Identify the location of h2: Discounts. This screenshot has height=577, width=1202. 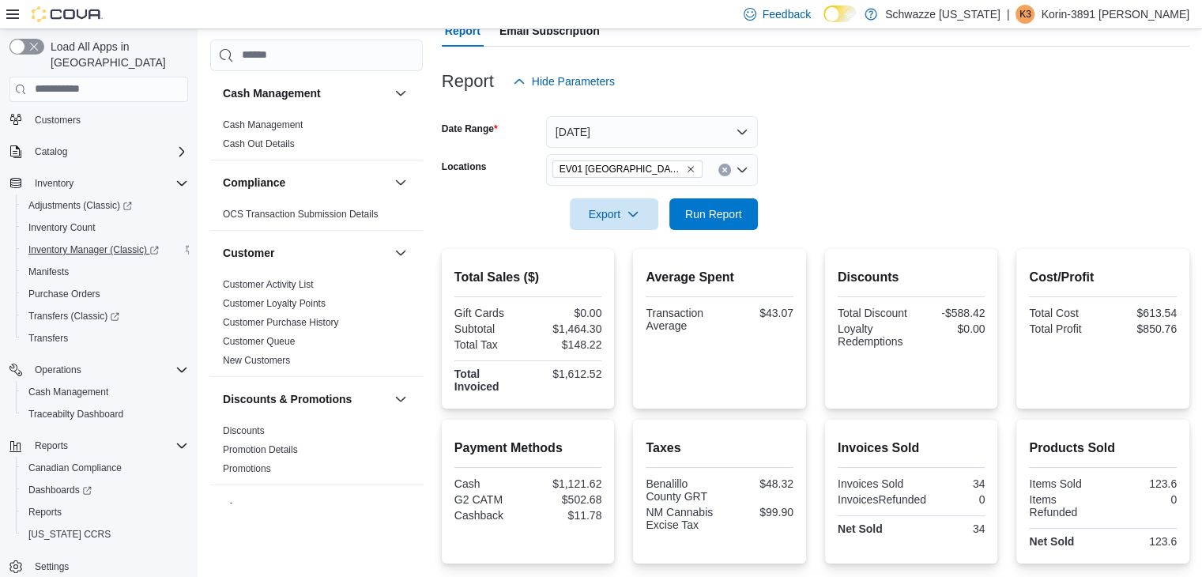
(911, 277).